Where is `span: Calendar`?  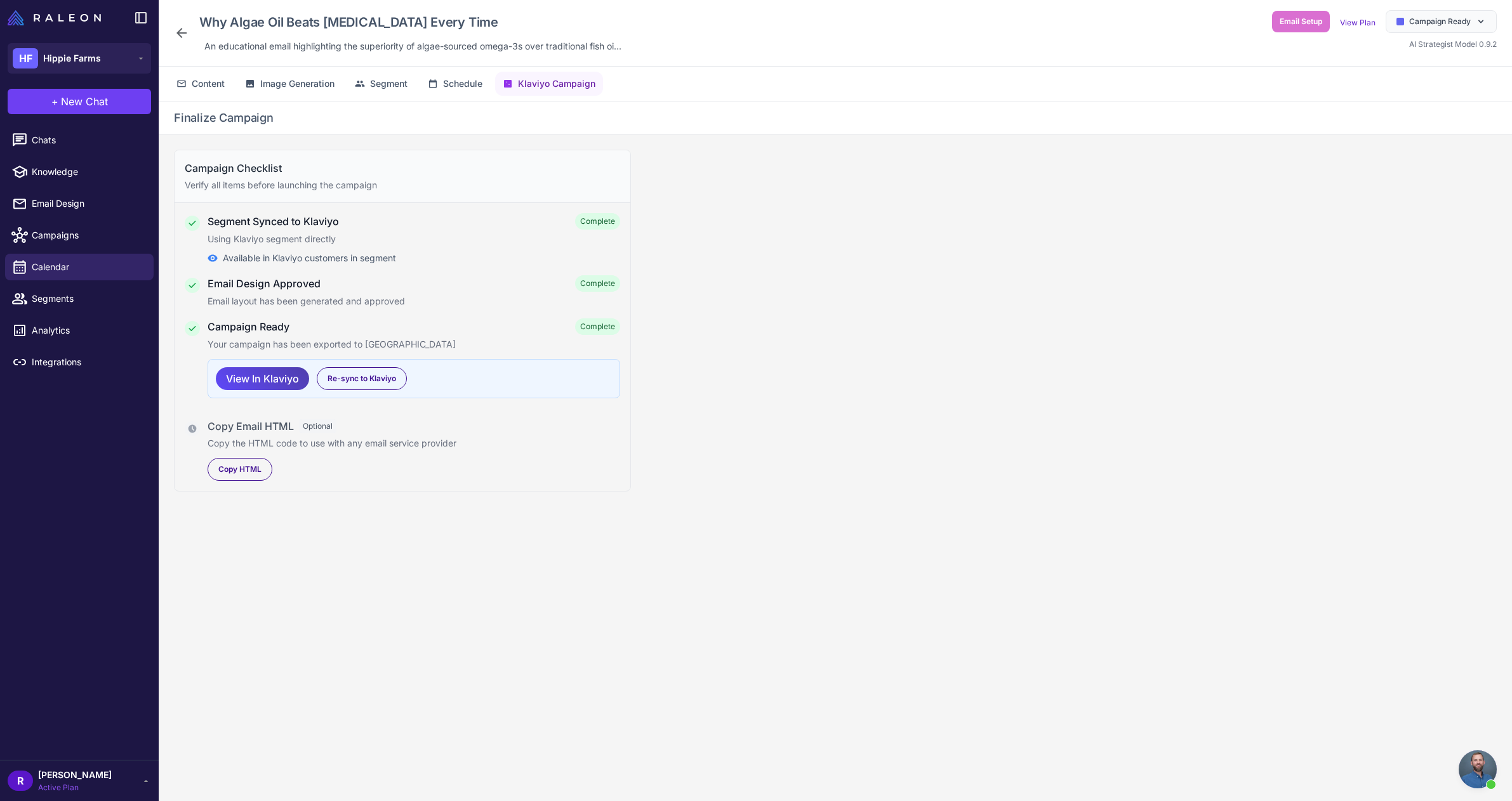
span: Calendar is located at coordinates (87, 267).